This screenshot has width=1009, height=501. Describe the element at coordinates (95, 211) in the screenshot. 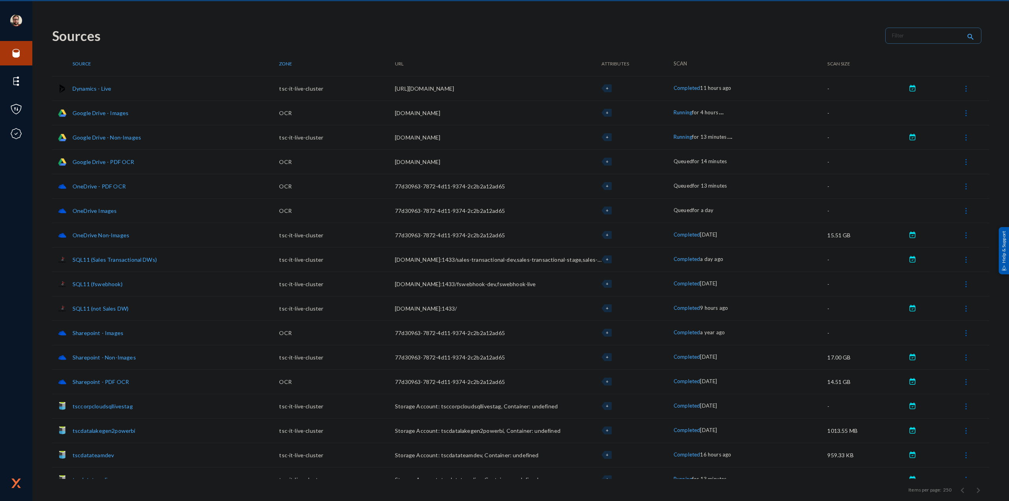

I see `a: OneDrive Images` at that location.